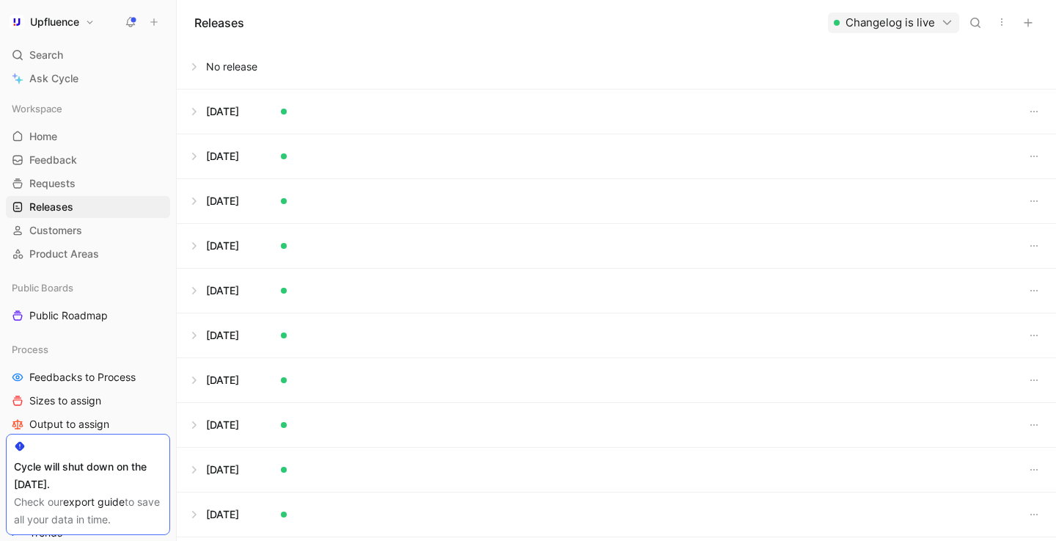 Image resolution: width=1056 pixels, height=541 pixels. What do you see at coordinates (88, 207) in the screenshot?
I see `a: Releases` at bounding box center [88, 207].